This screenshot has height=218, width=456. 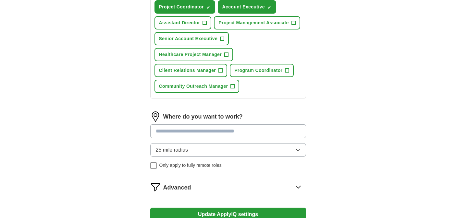 I want to click on button: Healthcare Project Manager, so click(x=194, y=55).